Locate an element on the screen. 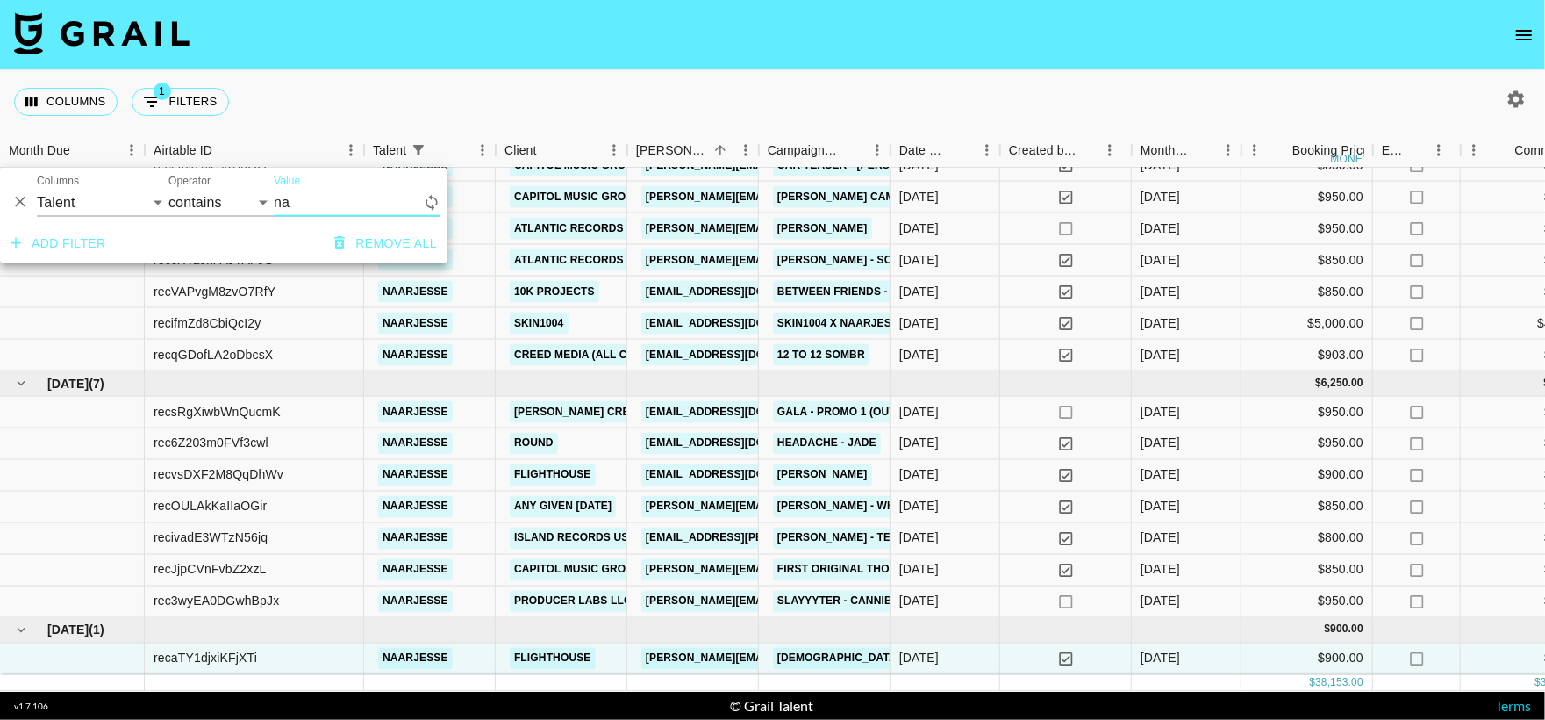 The height and width of the screenshot is (720, 1545). div: 24/9/2025 is located at coordinates (919, 601).